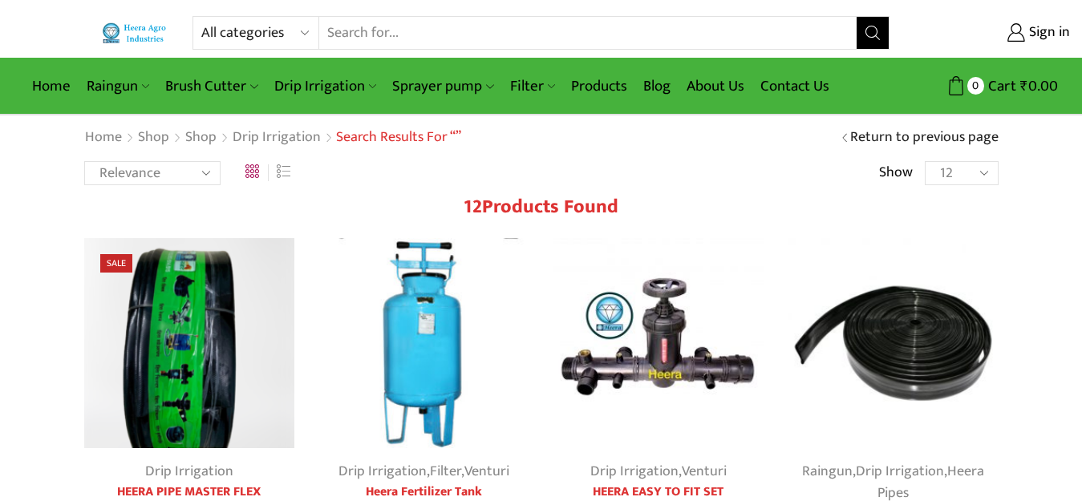 The width and height of the screenshot is (1082, 501). I want to click on bdi: 0.00, so click(1039, 86).